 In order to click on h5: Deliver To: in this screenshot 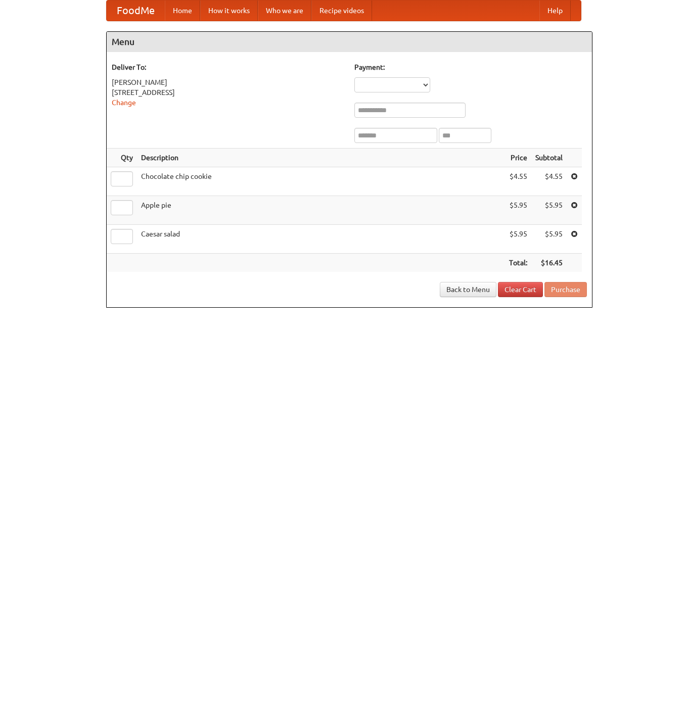, I will do `click(228, 67)`.